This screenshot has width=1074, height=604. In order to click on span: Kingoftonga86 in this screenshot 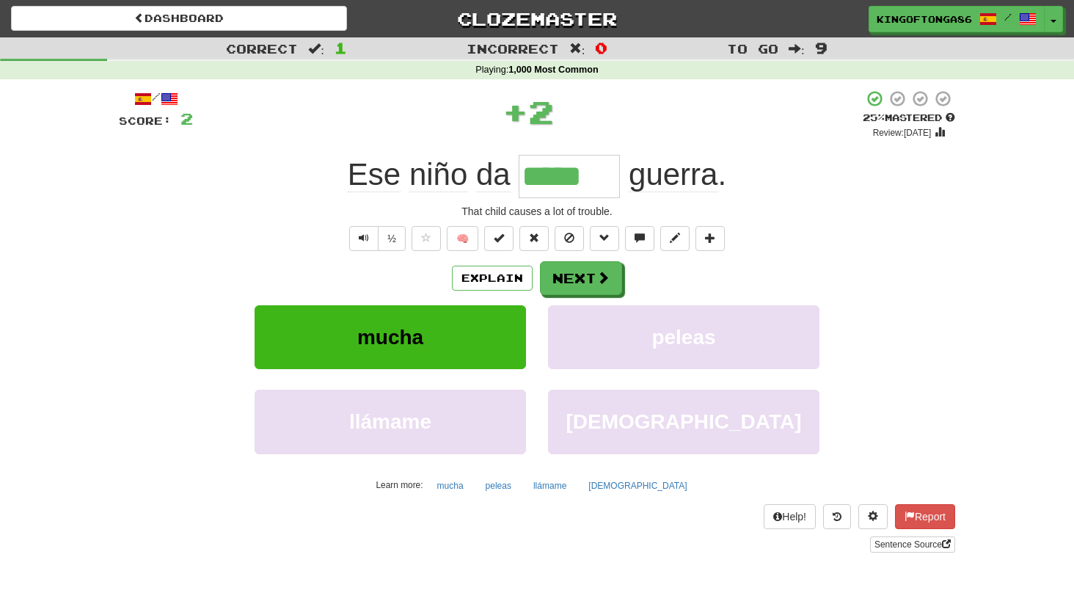, I will do `click(924, 19)`.